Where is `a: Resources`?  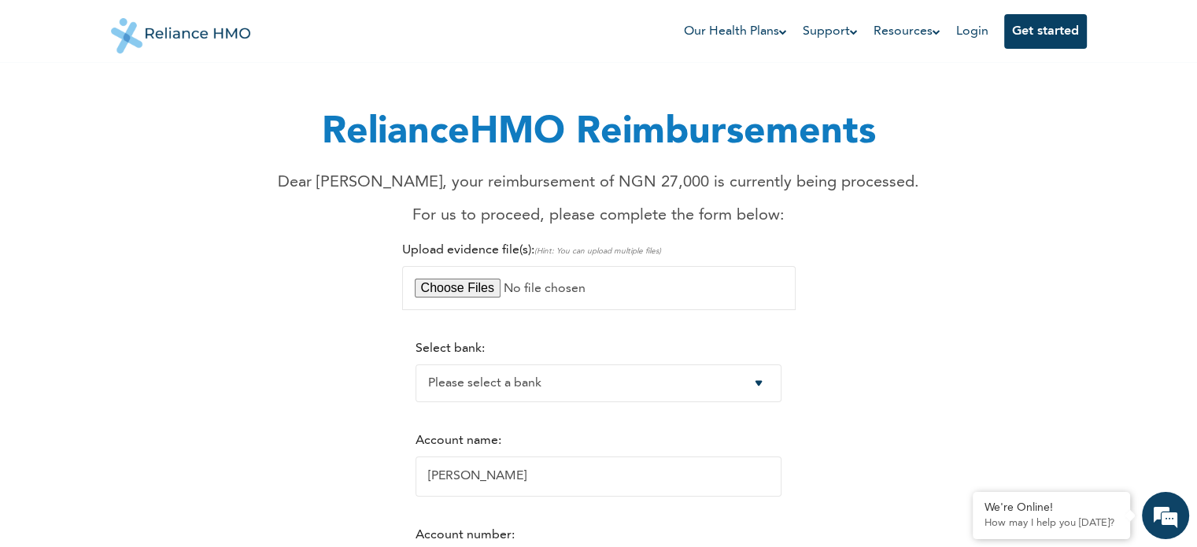
a: Resources is located at coordinates (906, 31).